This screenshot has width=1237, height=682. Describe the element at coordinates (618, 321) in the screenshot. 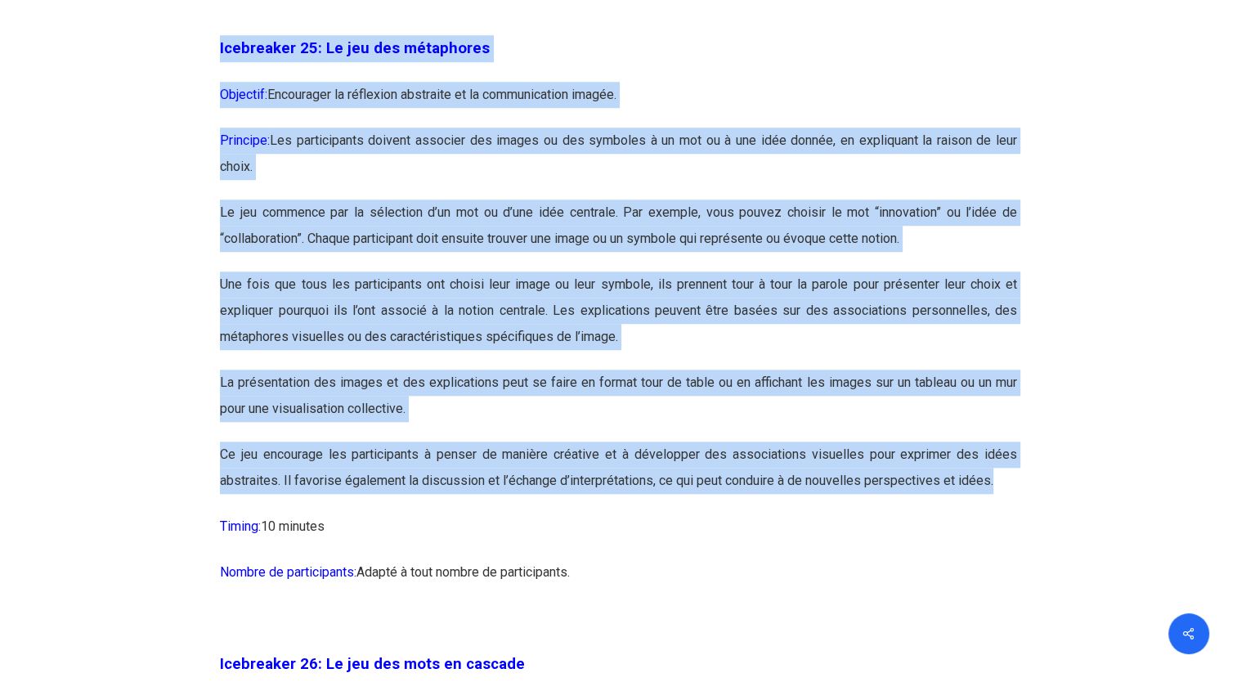

I see `p: Une fois que tous les participants ont choisi leur image ou leur symbole, ils prennent tour à tou...` at that location.